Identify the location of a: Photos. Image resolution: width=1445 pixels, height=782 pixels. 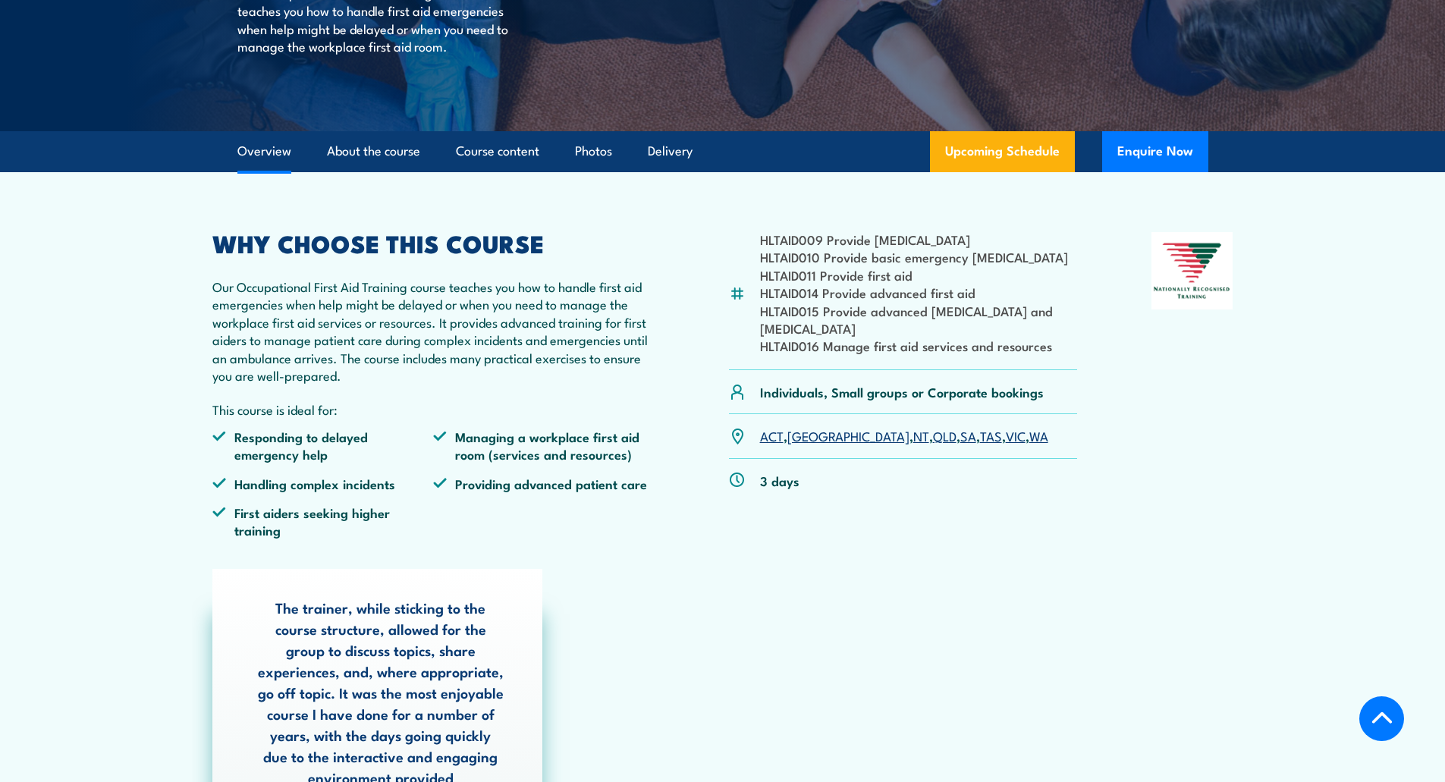
(593, 151).